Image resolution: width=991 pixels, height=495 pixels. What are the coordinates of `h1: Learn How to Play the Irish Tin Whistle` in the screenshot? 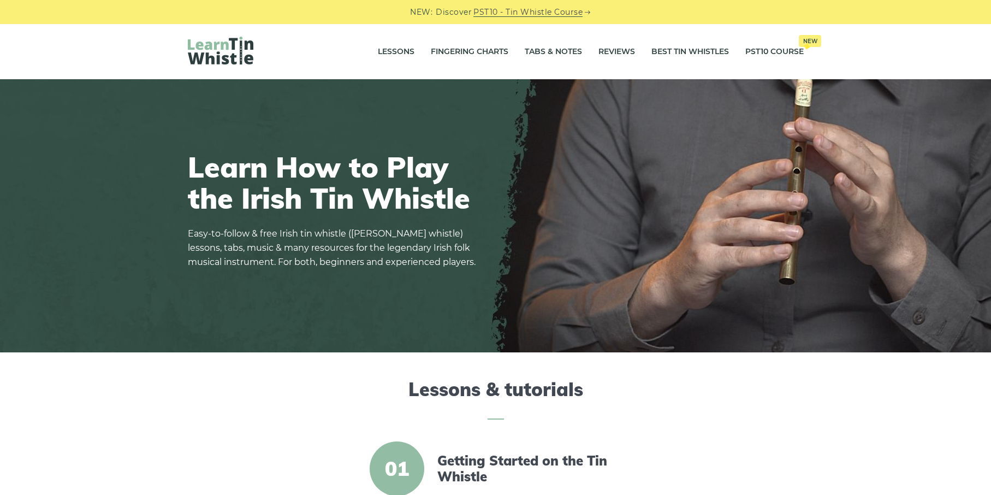 It's located at (335, 182).